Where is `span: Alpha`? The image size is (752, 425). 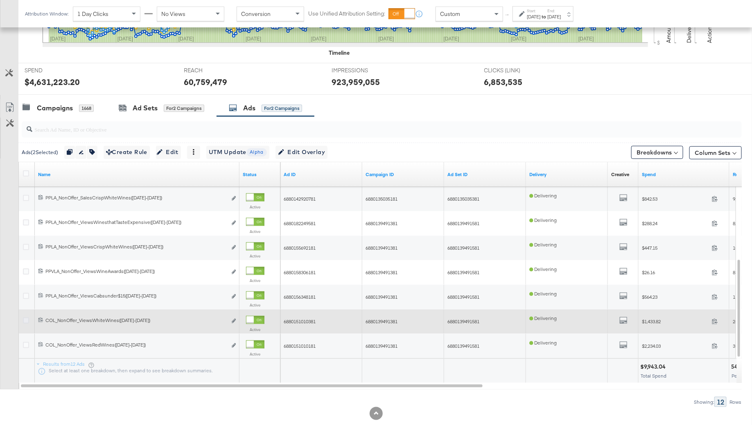 span: Alpha is located at coordinates (257, 152).